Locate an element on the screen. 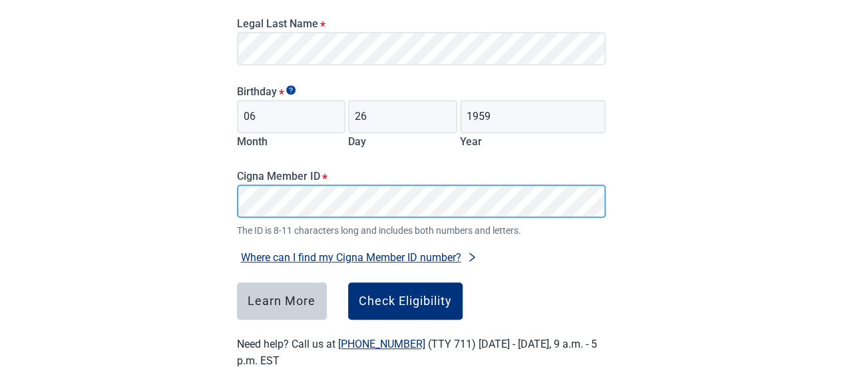 This screenshot has width=842, height=367. label: Month is located at coordinates (252, 141).